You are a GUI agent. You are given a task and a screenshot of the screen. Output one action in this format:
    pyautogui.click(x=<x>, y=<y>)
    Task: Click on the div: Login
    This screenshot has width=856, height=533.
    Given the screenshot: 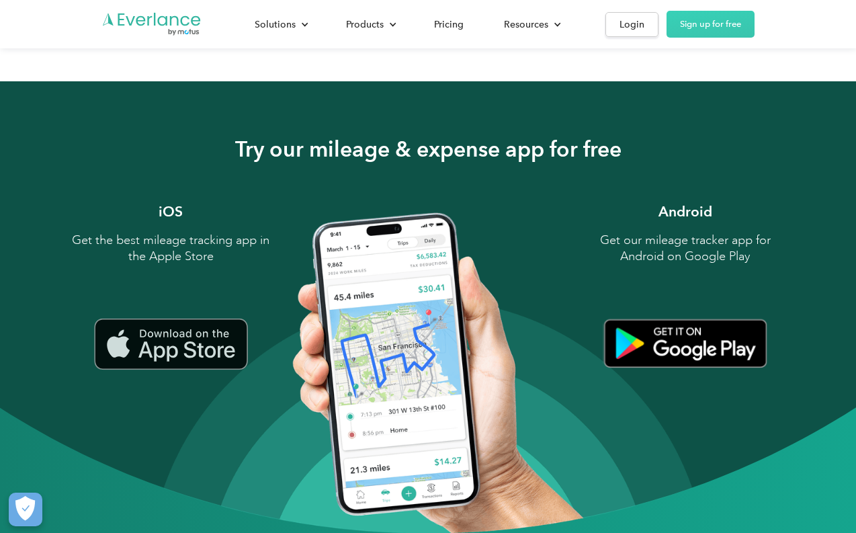 What is the action you would take?
    pyautogui.click(x=632, y=24)
    